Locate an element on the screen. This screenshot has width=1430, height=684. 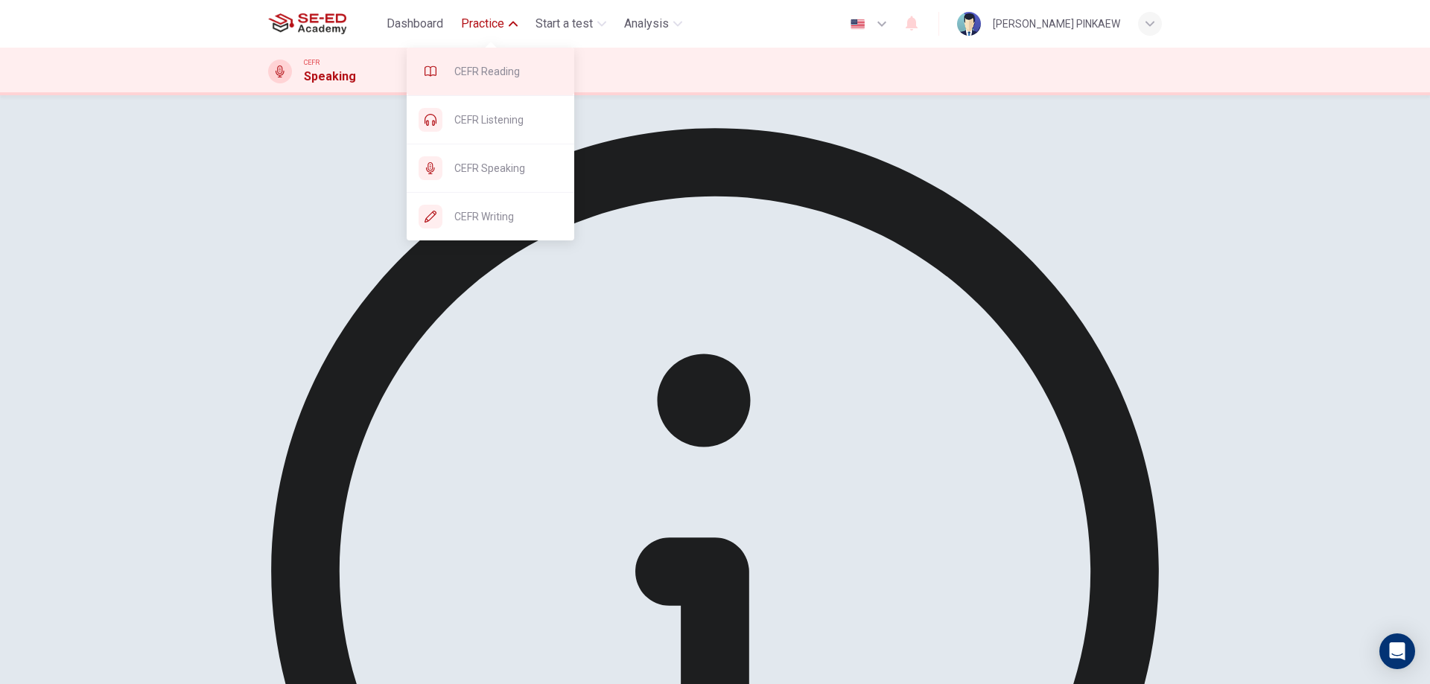
span: CEFR Speaking is located at coordinates (508, 168).